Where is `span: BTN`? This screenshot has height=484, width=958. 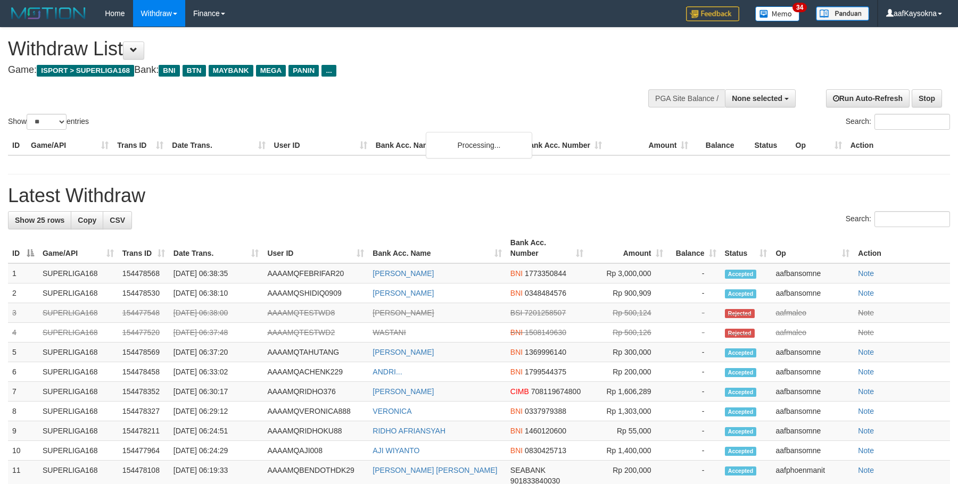 span: BTN is located at coordinates (194, 71).